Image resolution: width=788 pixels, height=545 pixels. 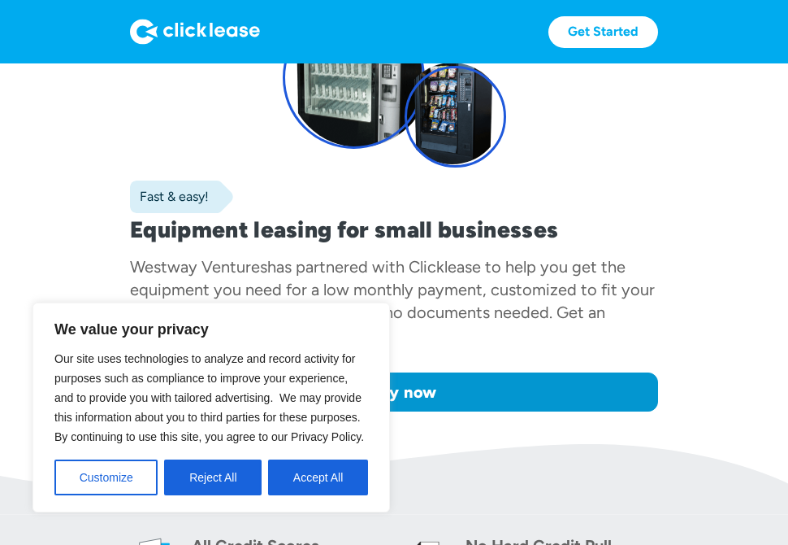 What do you see at coordinates (393, 301) in the screenshot?
I see `div: has partnered with Clicklease to help you get the equipment you need for a low monthly payment, c...` at bounding box center [393, 301].